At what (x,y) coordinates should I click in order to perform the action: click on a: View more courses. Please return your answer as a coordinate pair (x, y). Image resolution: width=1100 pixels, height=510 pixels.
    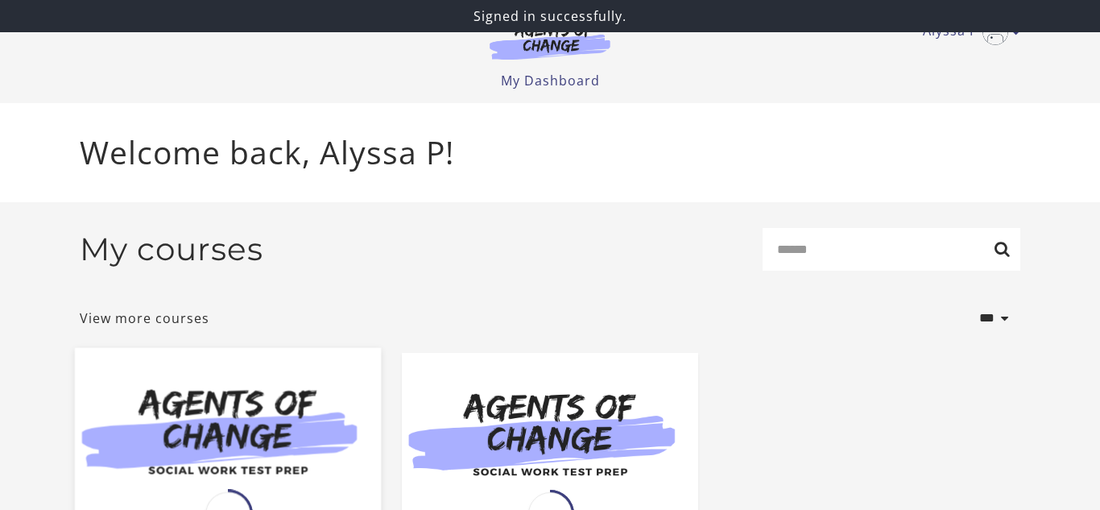
    Looking at the image, I should click on (144, 318).